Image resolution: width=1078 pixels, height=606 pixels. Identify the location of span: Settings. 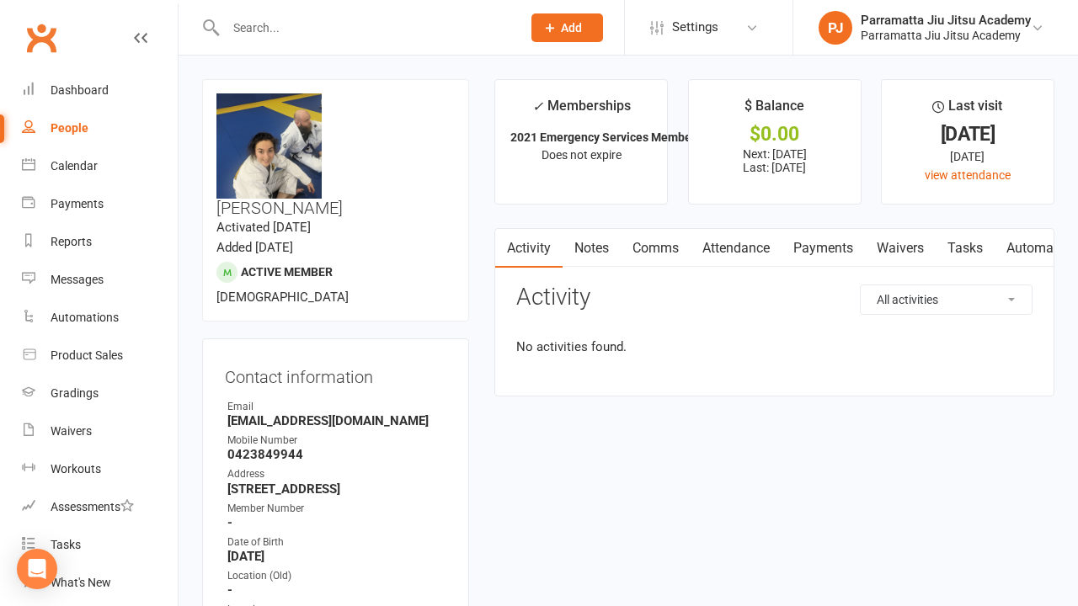
(695, 27).